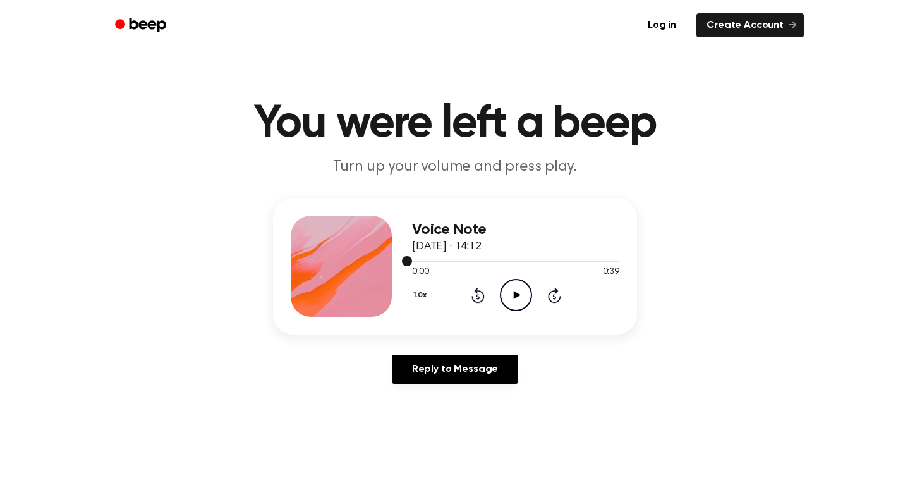  Describe the element at coordinates (750, 25) in the screenshot. I see `a: Create Account` at that location.